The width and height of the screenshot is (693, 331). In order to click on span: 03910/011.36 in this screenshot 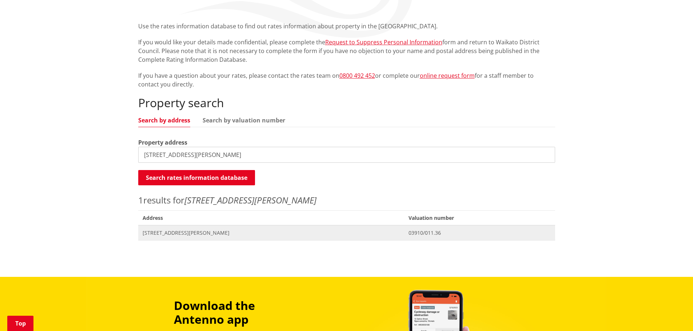, I will do `click(480, 233)`.